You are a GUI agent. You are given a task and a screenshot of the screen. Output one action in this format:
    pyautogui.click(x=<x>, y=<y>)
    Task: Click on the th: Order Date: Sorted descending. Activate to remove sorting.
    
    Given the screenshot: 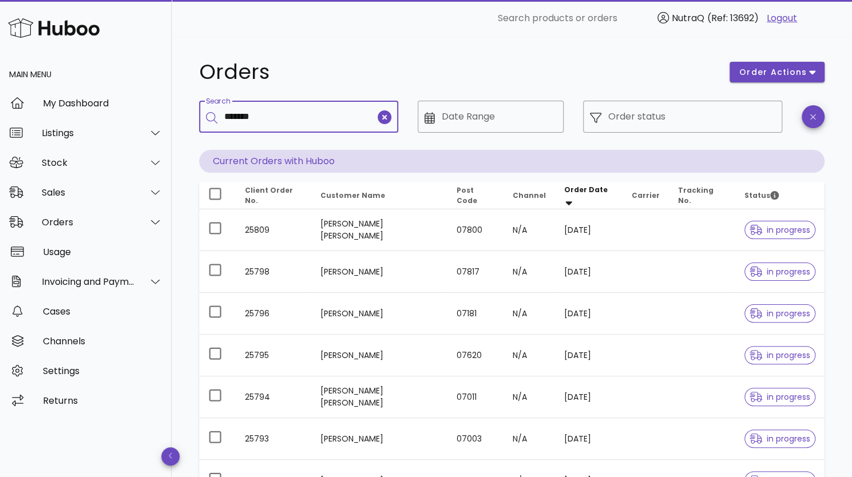 What is the action you would take?
    pyautogui.click(x=588, y=196)
    